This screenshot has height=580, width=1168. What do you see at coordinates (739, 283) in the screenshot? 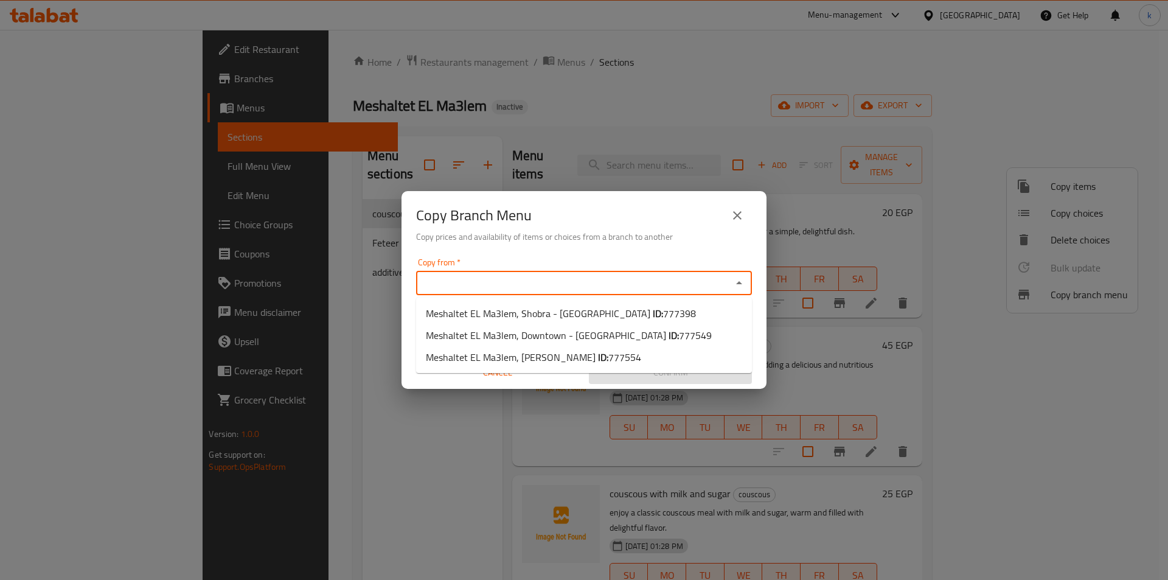
I see `button: Close` at bounding box center [739, 283].